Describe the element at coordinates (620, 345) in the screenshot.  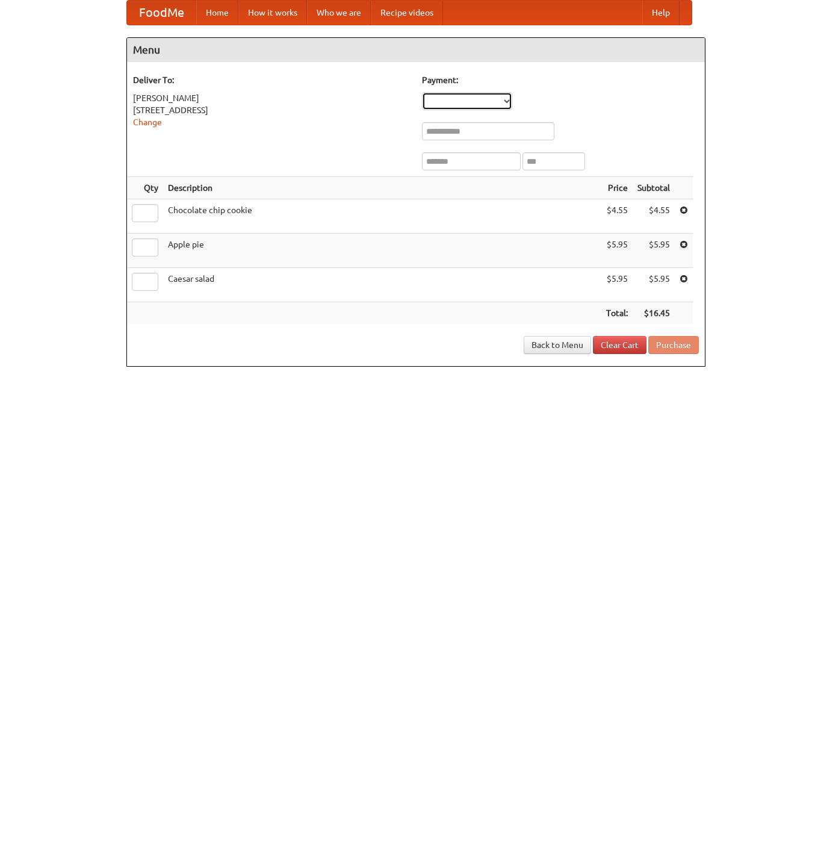
I see `a: Clear Cart` at that location.